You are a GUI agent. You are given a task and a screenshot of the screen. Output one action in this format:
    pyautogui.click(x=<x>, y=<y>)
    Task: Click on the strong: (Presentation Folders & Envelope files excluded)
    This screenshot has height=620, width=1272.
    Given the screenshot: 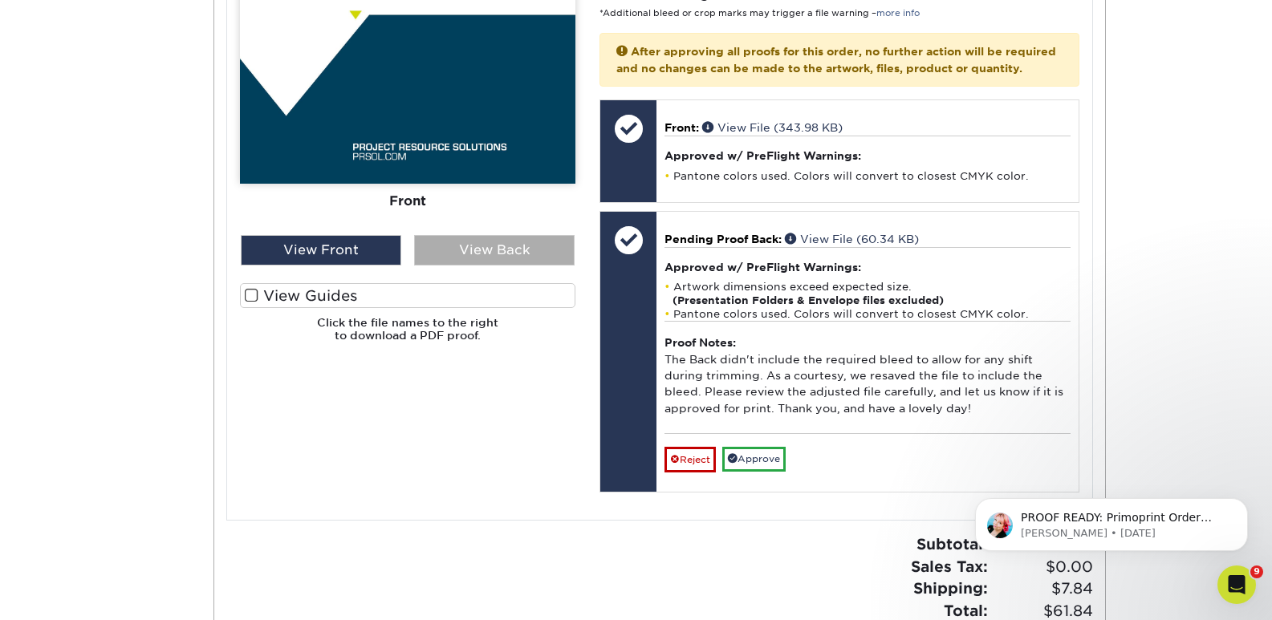 What is the action you would take?
    pyautogui.click(x=808, y=300)
    